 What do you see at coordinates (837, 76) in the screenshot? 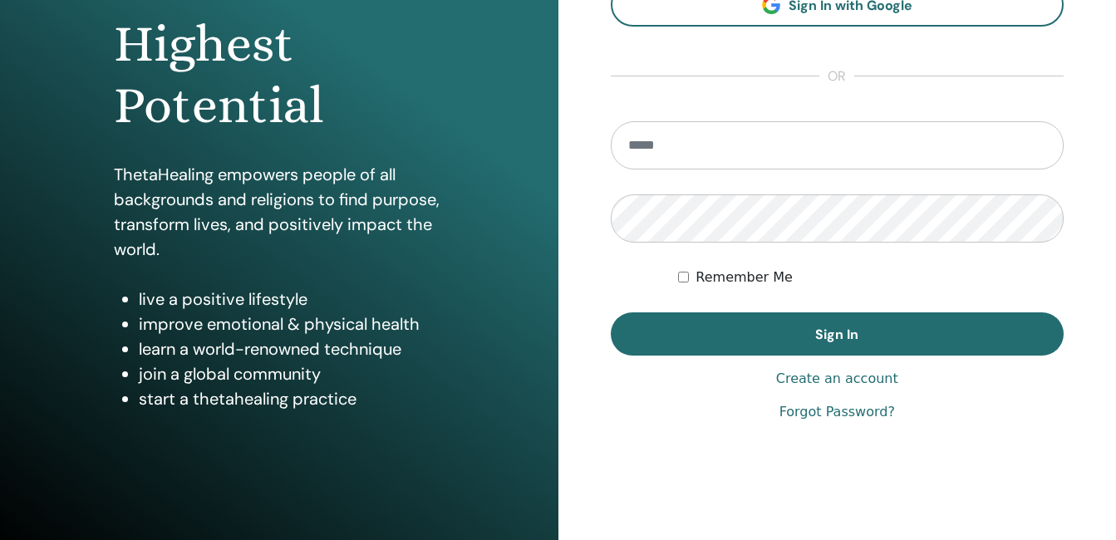
I see `span: or` at bounding box center [837, 76].